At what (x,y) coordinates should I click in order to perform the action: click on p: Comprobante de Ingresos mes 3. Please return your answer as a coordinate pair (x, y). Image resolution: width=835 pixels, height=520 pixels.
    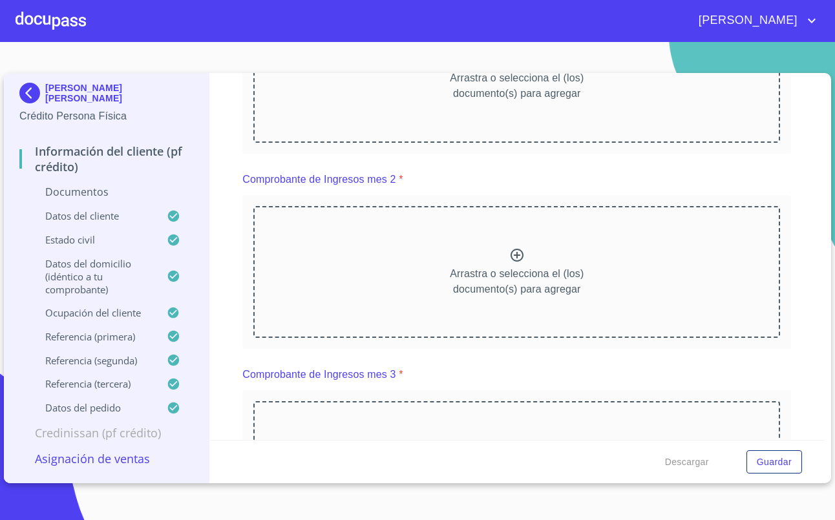
    Looking at the image, I should click on (319, 375).